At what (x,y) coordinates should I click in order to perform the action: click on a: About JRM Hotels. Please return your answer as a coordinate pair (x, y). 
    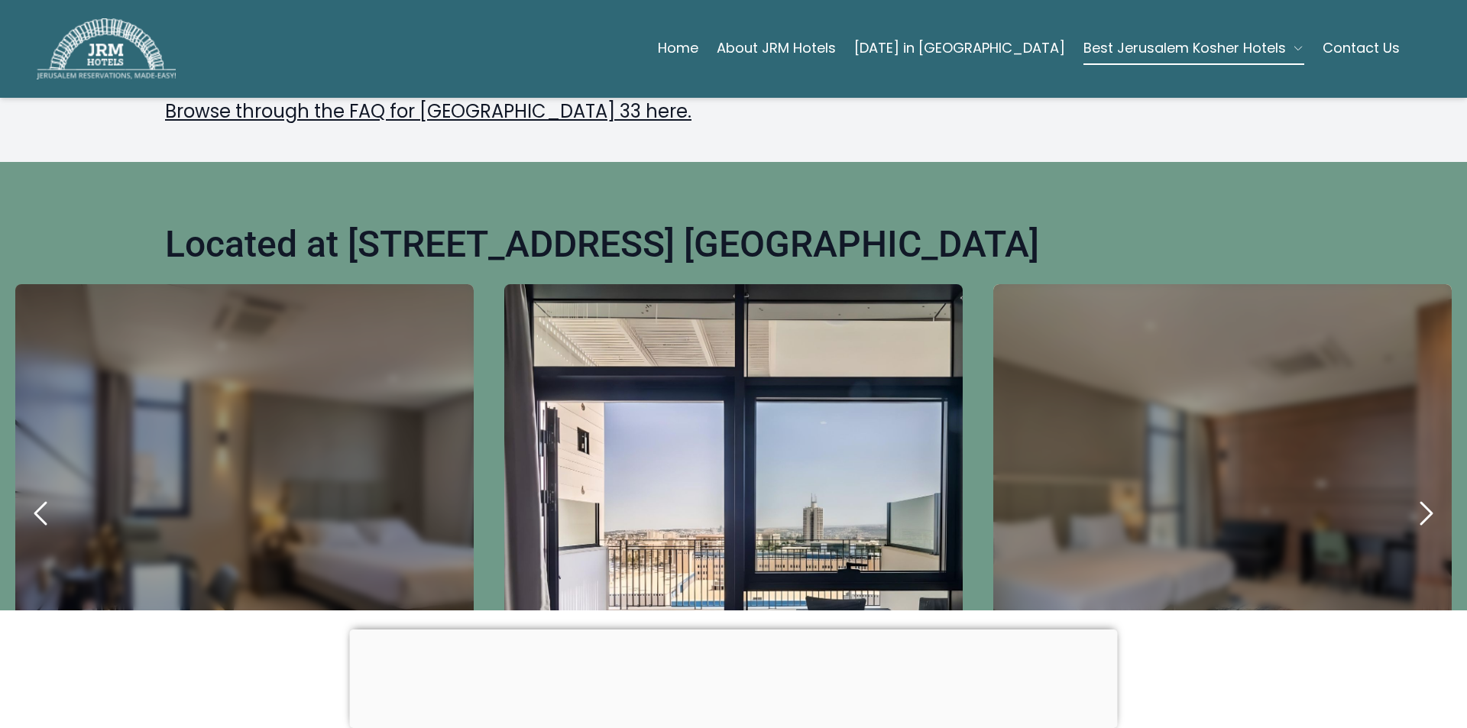
    Looking at the image, I should click on (776, 48).